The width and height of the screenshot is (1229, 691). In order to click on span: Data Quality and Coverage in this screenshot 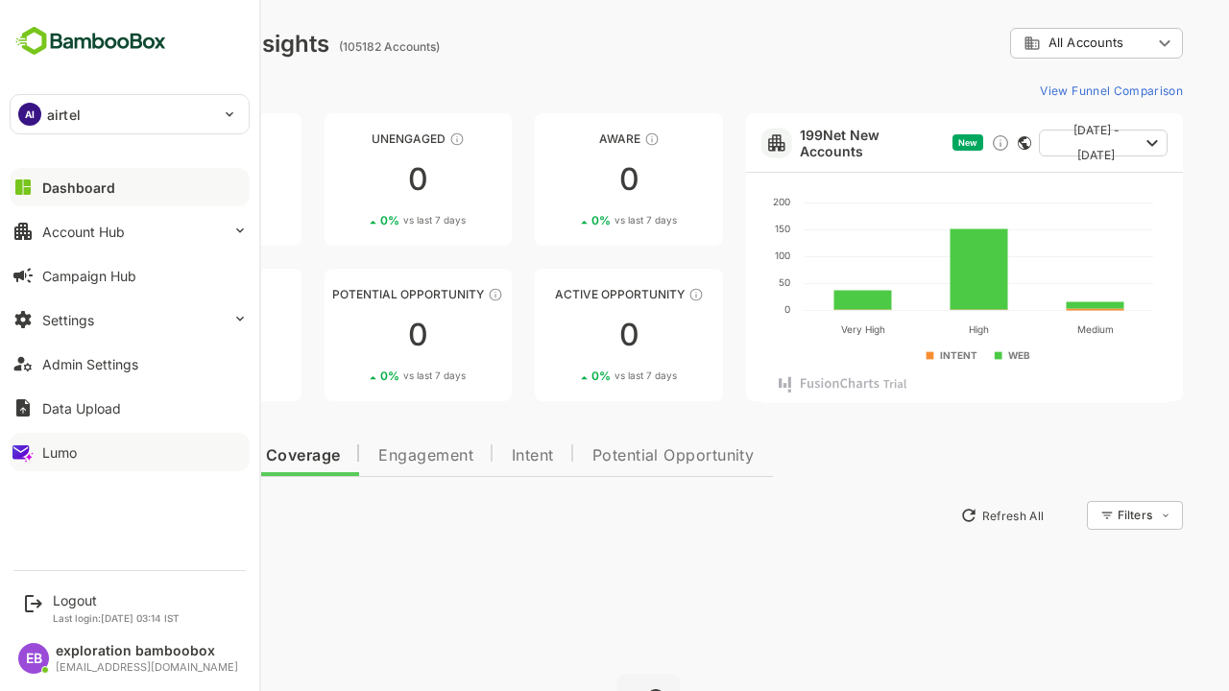, I will do `click(169, 456)`.